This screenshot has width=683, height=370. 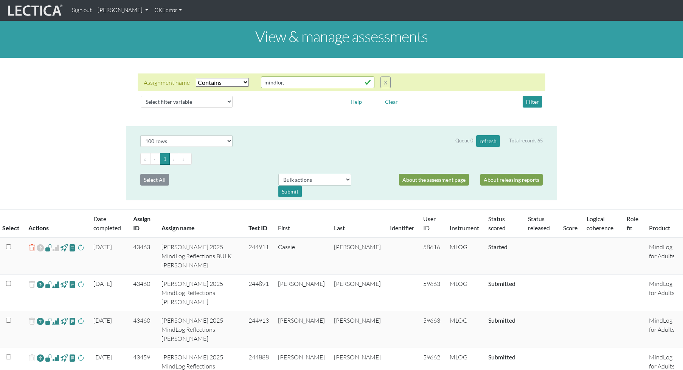 I want to click on div: Queue 0 Total records 65, so click(x=499, y=141).